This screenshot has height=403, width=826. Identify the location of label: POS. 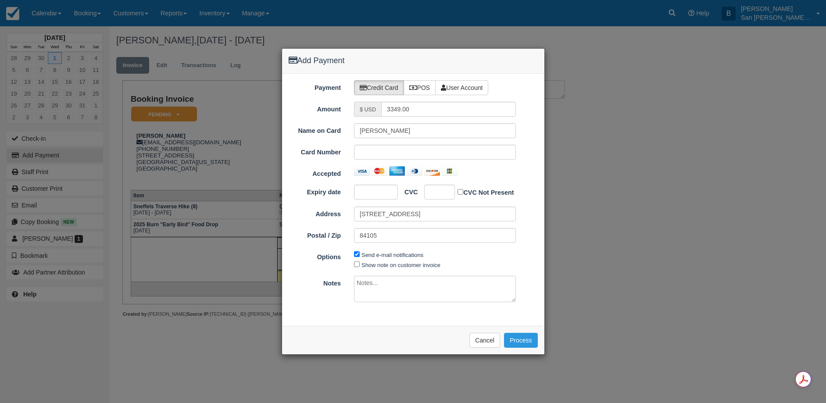
(420, 88).